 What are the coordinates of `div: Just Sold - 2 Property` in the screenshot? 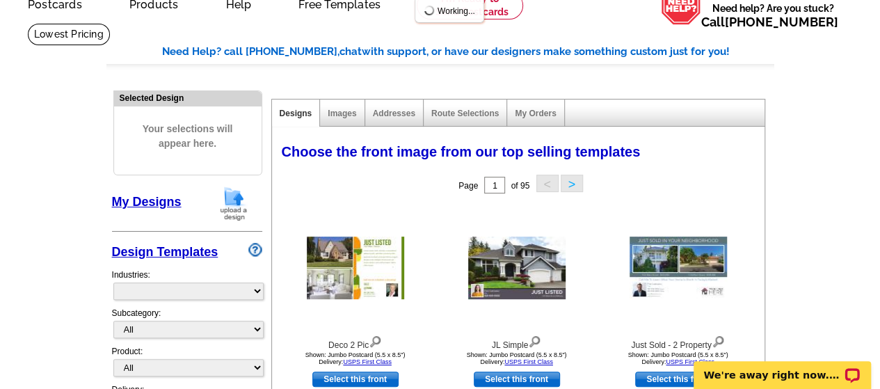 It's located at (678, 341).